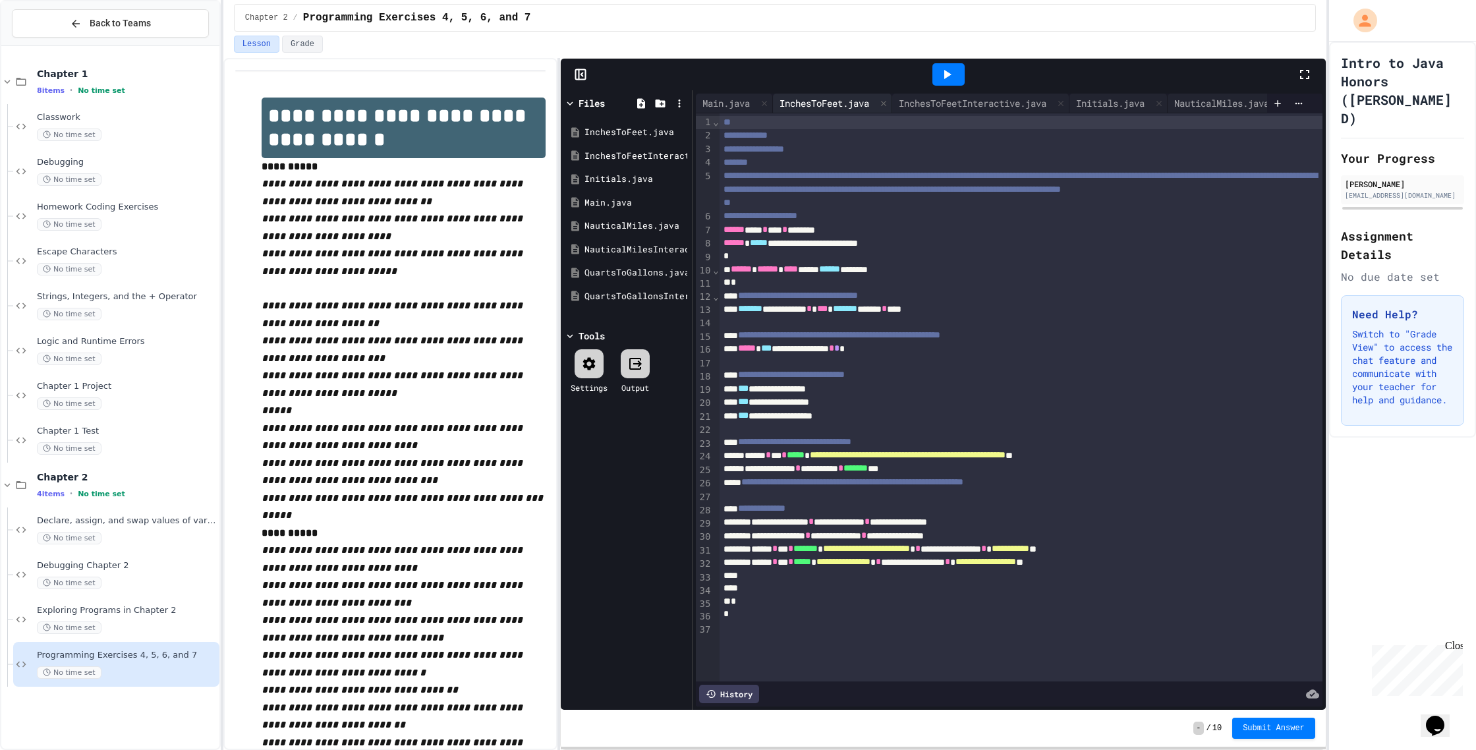 Image resolution: width=1476 pixels, height=750 pixels. I want to click on div: Chat with us now!Close, so click(48, 44).